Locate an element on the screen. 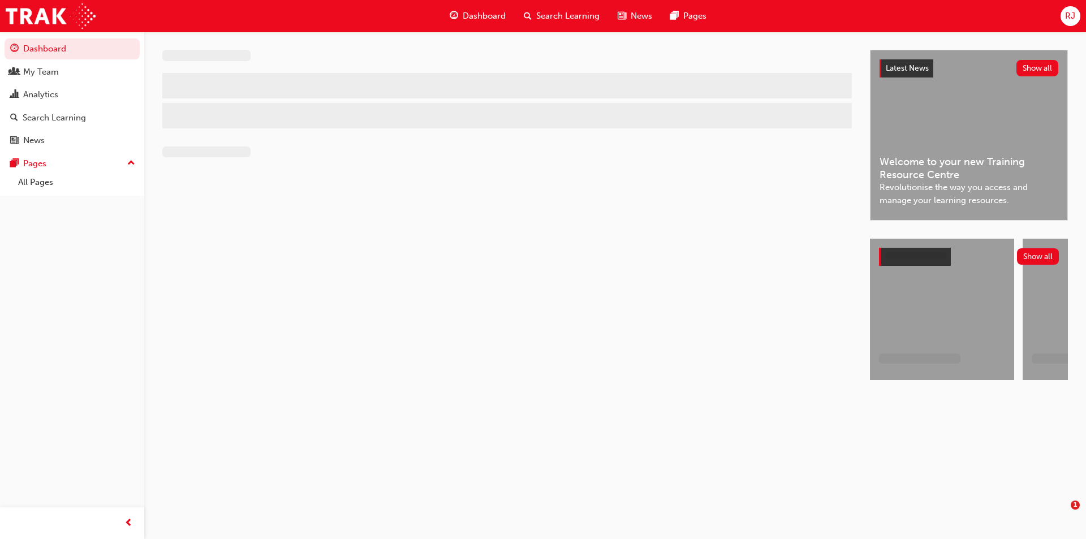 The height and width of the screenshot is (539, 1086). a: Trak is located at coordinates (50, 16).